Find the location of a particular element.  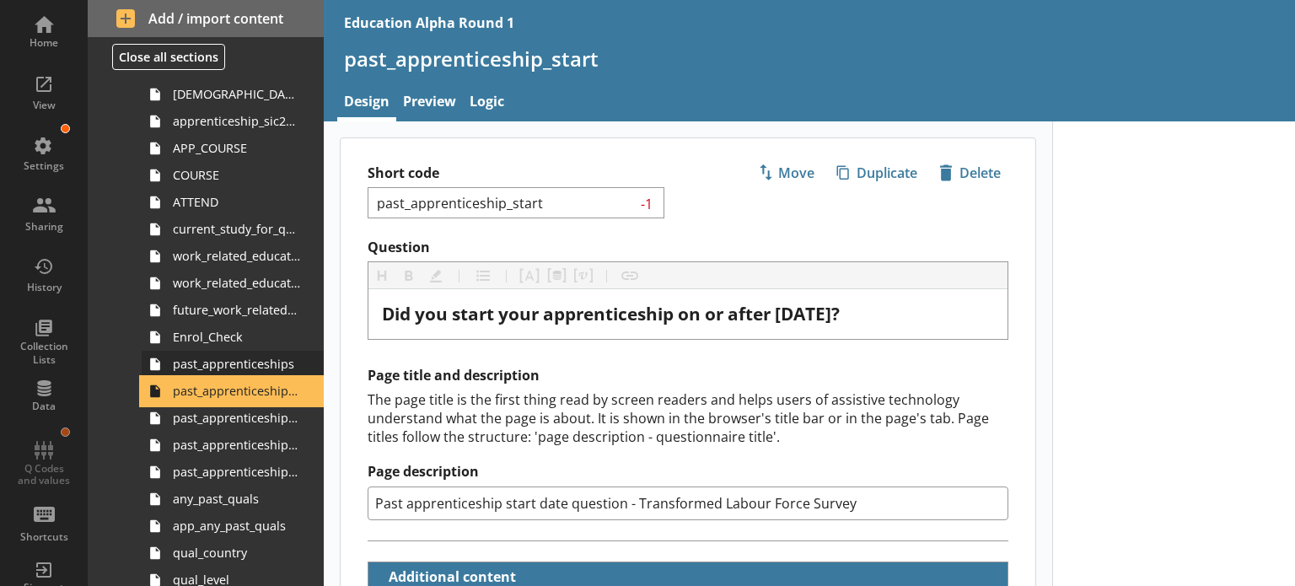

span: past_apprenticeships is located at coordinates (236, 363).